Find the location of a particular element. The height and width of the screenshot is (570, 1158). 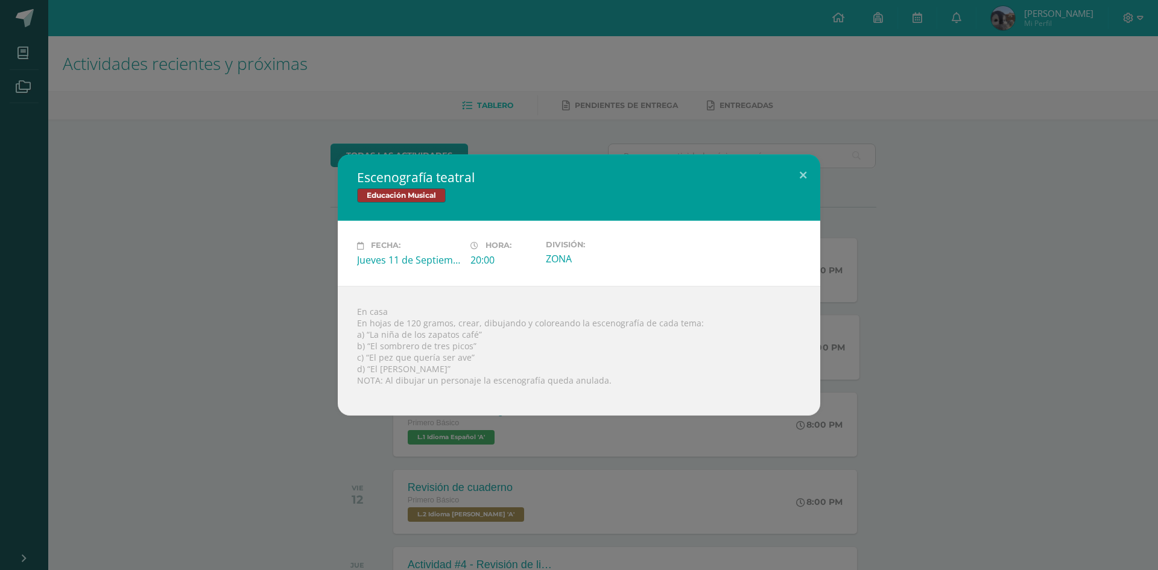

span: Educación Musical is located at coordinates (401, 195).